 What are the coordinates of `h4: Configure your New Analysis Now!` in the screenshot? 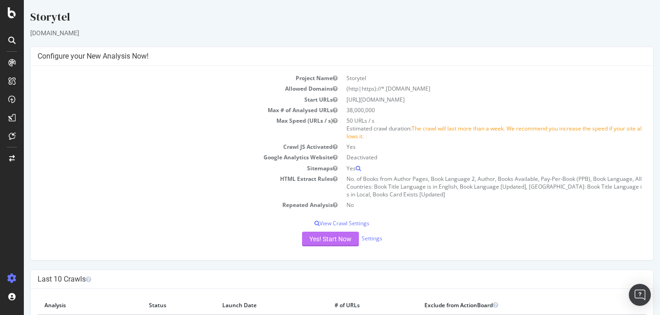 It's located at (318, 56).